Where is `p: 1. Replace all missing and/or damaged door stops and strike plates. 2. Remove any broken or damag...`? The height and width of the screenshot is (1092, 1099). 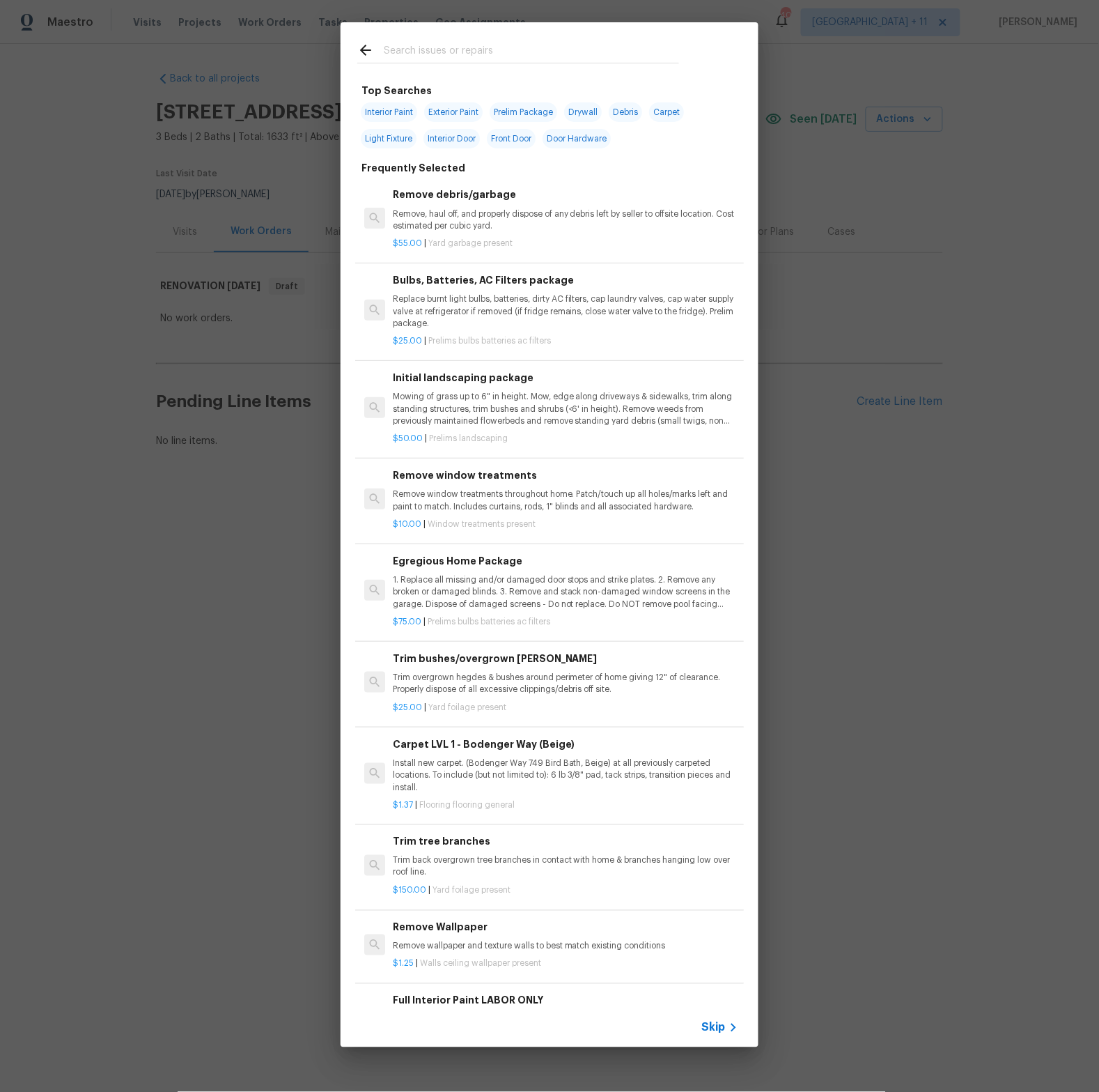
p: 1. Replace all missing and/or damaged door stops and strike plates. 2. Remove any broken or damag... is located at coordinates (566, 592).